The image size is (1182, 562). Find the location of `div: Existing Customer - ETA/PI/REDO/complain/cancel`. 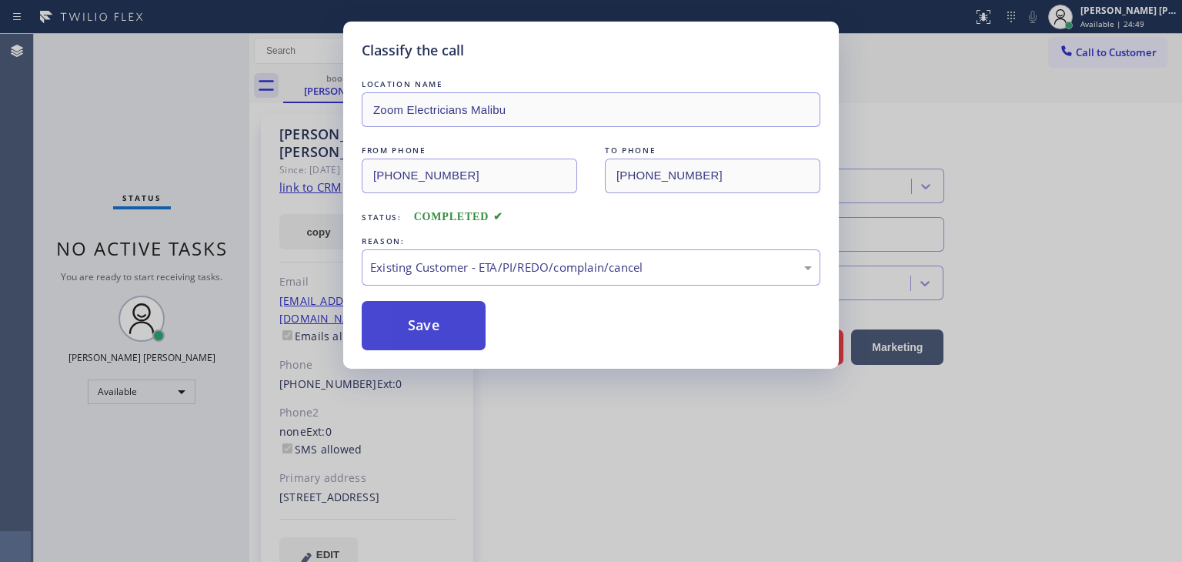

div: Existing Customer - ETA/PI/REDO/complain/cancel is located at coordinates (591, 267).